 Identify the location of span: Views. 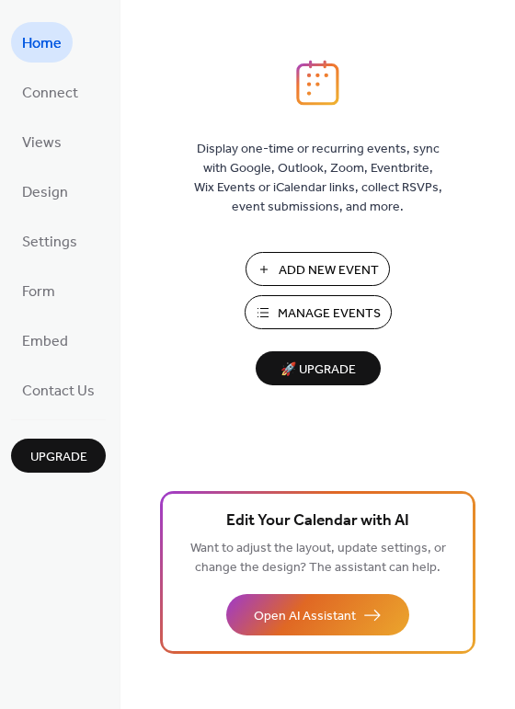
(41, 143).